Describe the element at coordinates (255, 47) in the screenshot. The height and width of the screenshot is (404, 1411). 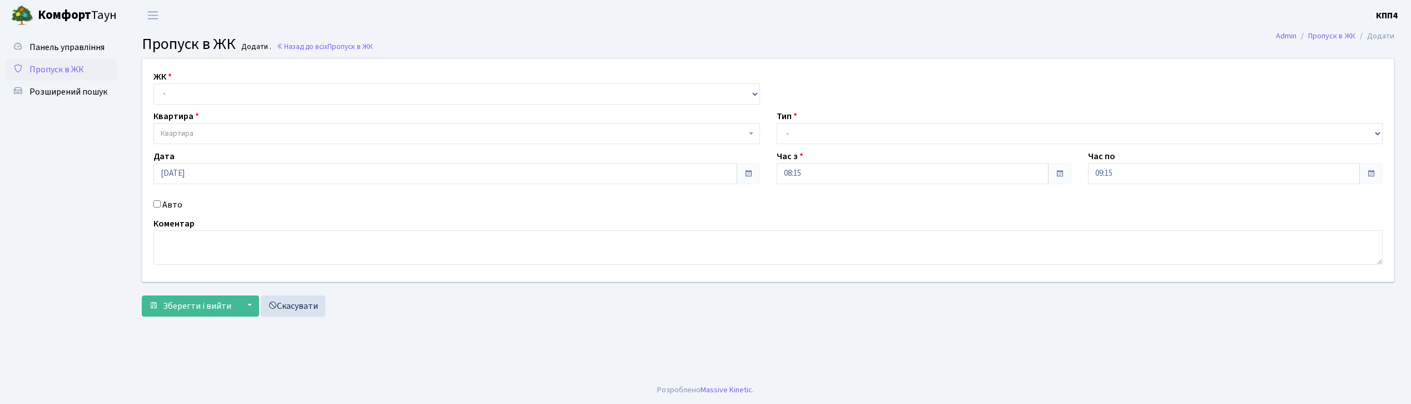
I see `small: Додати .` at that location.